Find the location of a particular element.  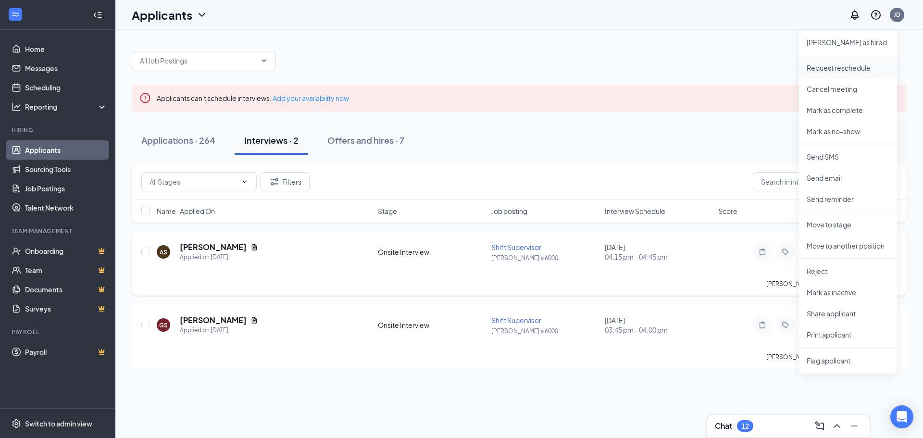

svg: ComposeMessage is located at coordinates (820, 426).